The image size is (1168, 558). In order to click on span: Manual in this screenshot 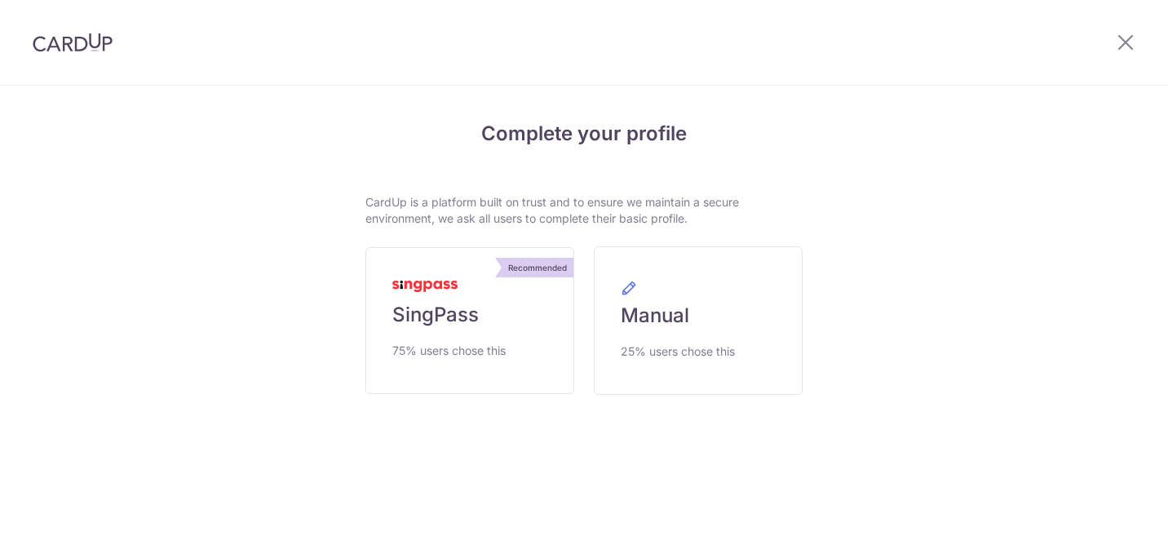, I will do `click(655, 316)`.